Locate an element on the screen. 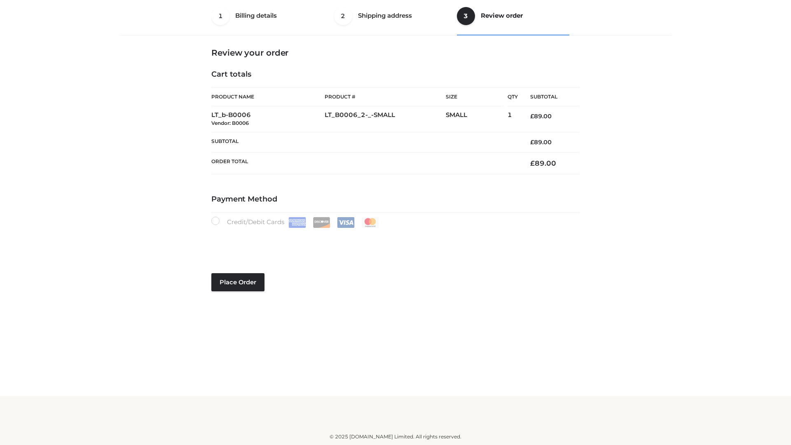  small: Vendor: B0006 is located at coordinates (230, 123).